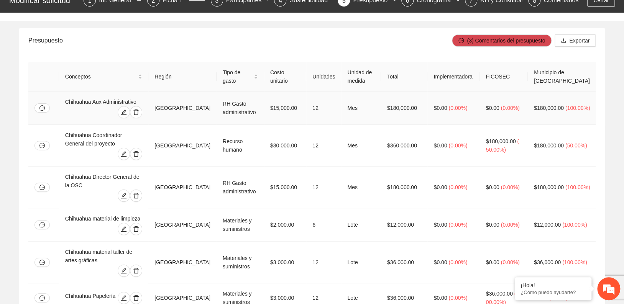 Image resolution: width=624 pixels, height=304 pixels. Describe the element at coordinates (285, 146) in the screenshot. I see `td: $30,000.00` at that location.